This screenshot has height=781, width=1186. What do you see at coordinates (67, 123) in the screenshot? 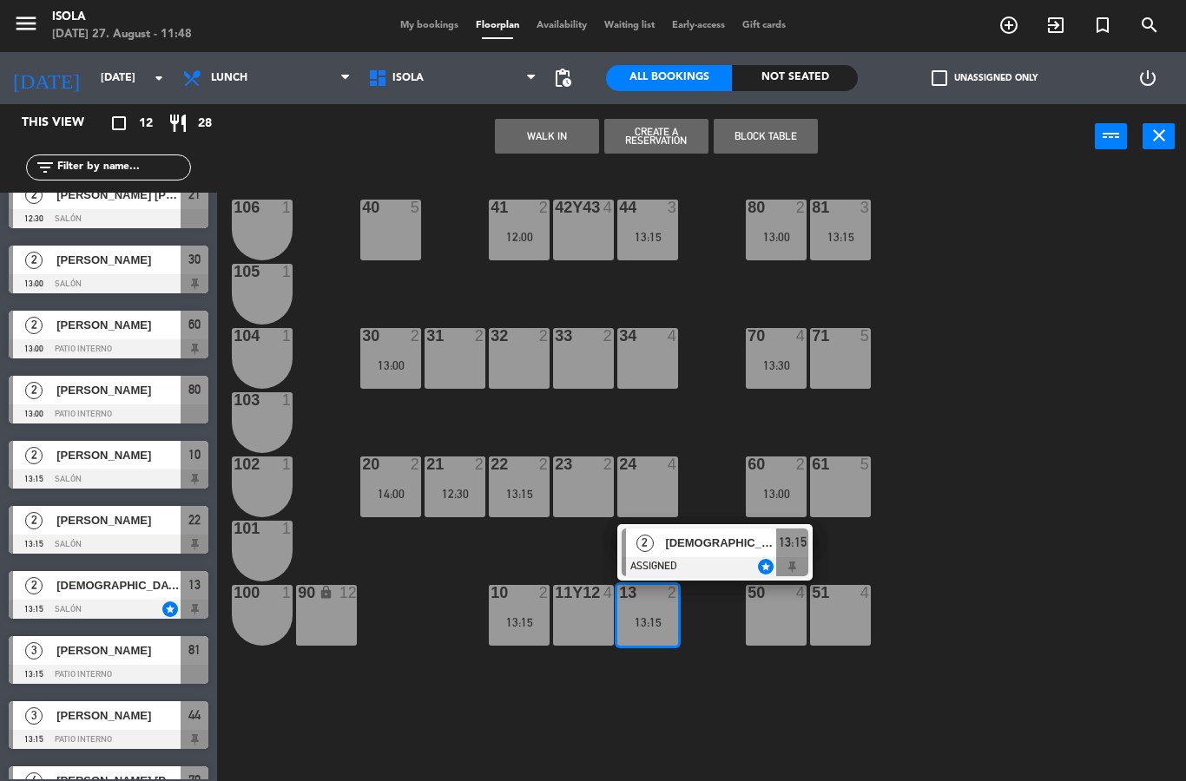
I see `div: This view` at bounding box center [67, 123].